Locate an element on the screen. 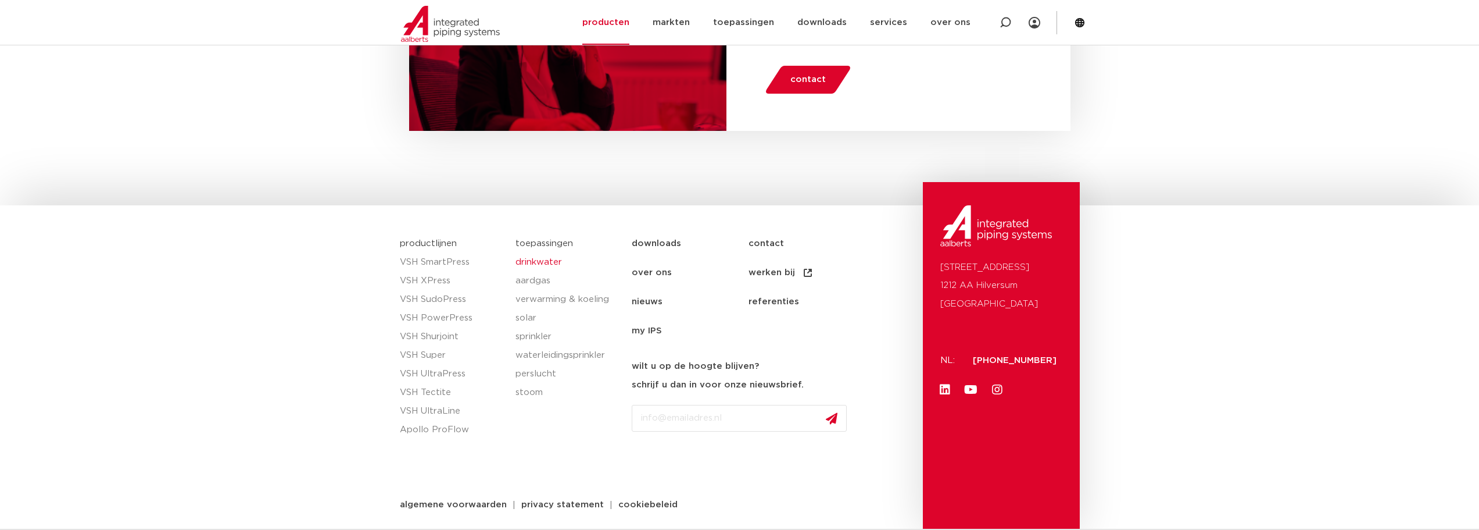 The height and width of the screenshot is (530, 1479). a: perslucht is located at coordinates (568, 374).